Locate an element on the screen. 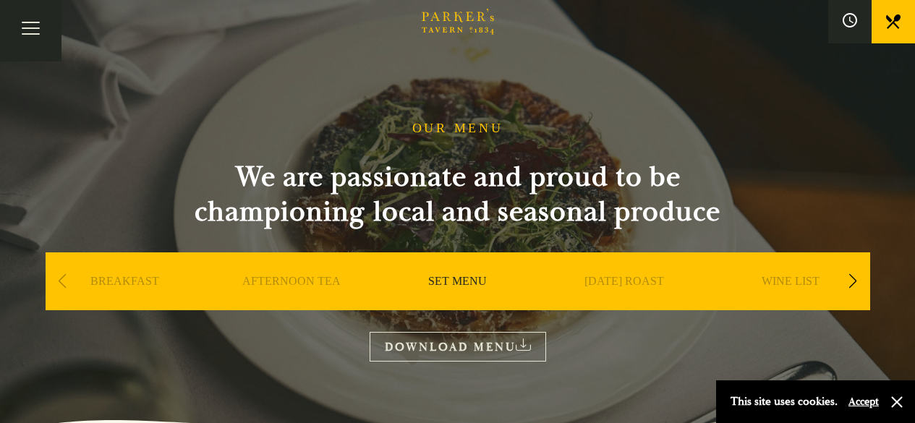 Image resolution: width=915 pixels, height=423 pixels. a: BREAKFAST is located at coordinates (124, 303).